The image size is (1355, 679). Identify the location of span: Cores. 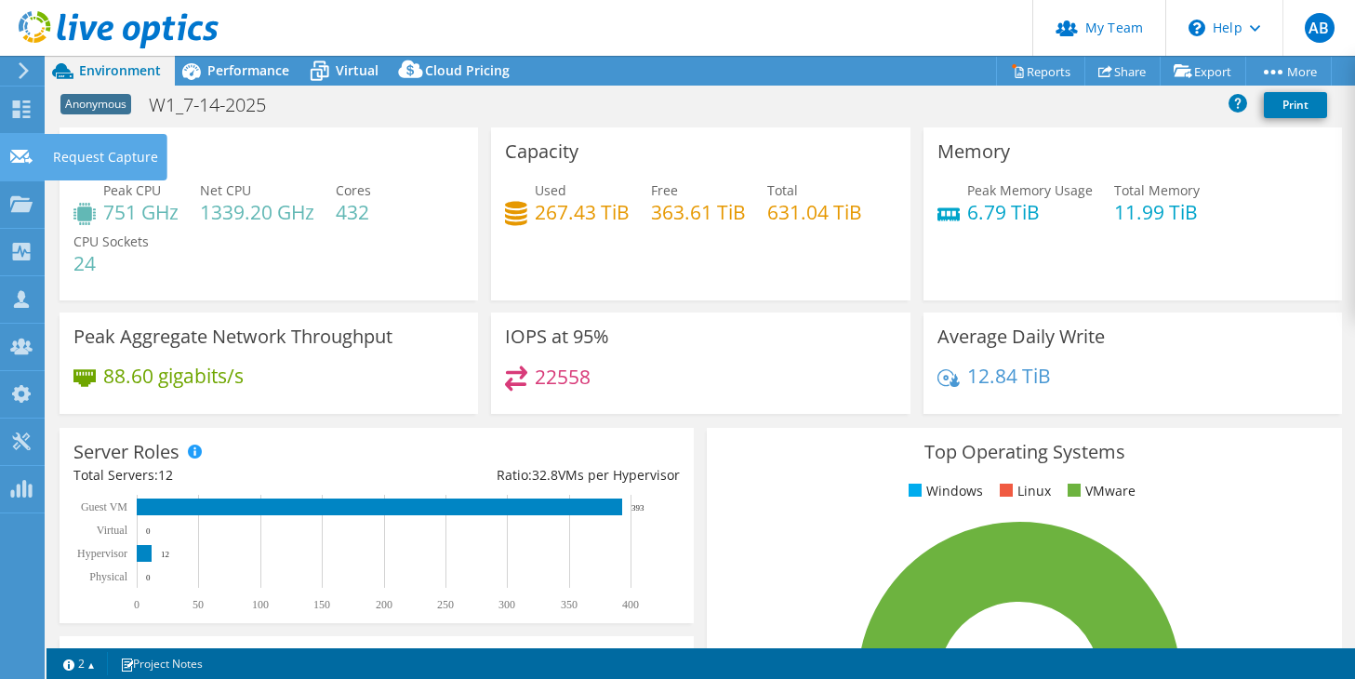
(353, 190).